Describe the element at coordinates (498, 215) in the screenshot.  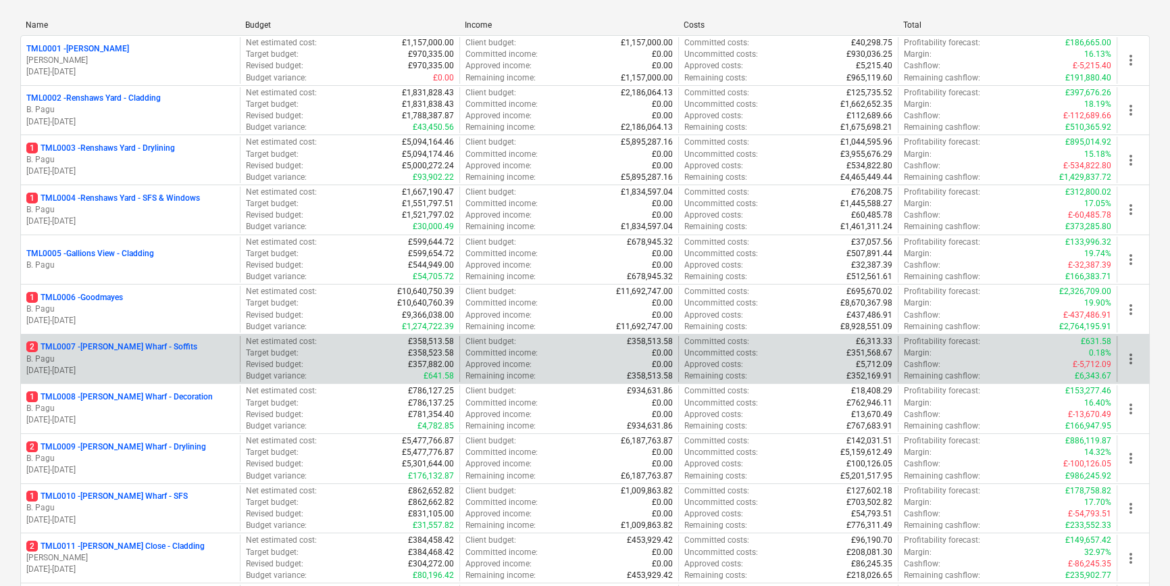
I see `p: Approved income :` at that location.